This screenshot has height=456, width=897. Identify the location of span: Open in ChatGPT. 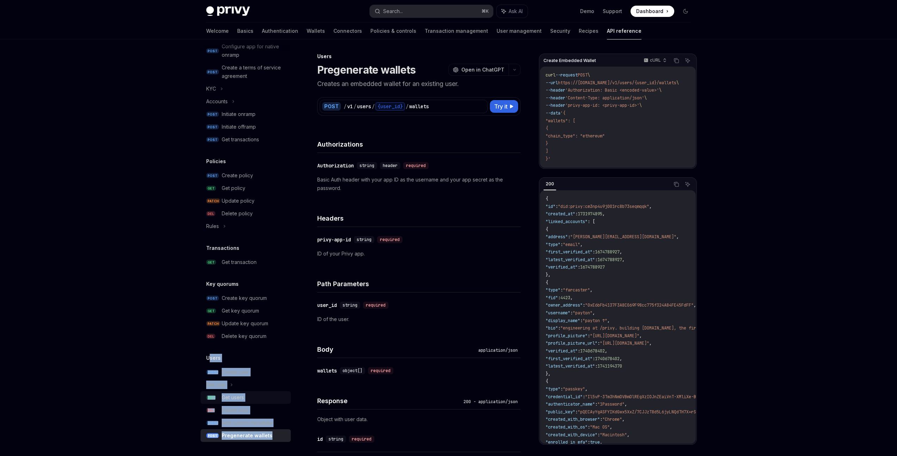
(483, 70).